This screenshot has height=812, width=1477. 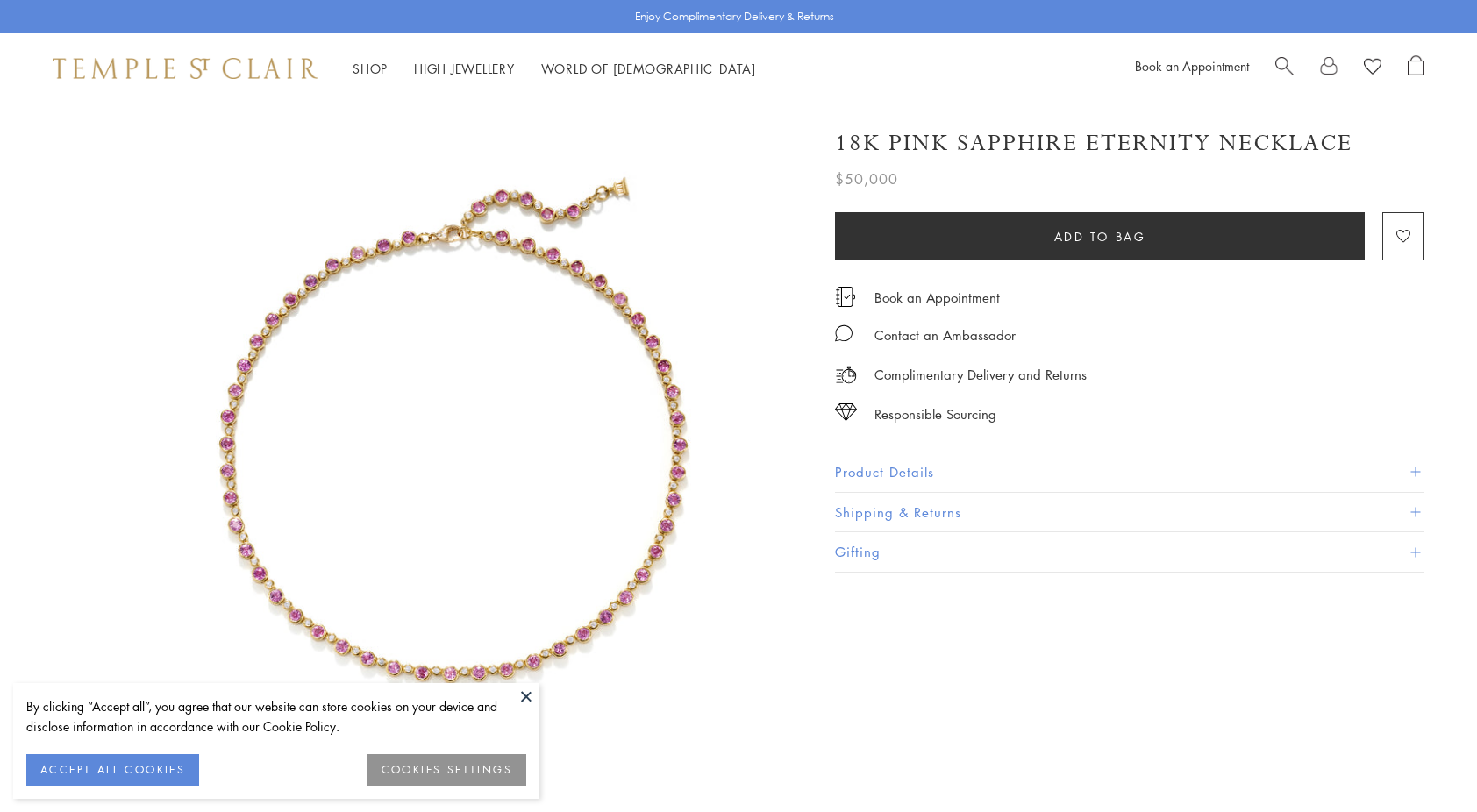 What do you see at coordinates (1100, 236) in the screenshot?
I see `button: Add to bag` at bounding box center [1100, 236].